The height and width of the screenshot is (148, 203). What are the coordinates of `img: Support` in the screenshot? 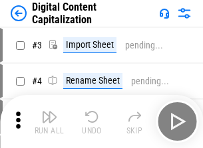 It's located at (164, 13).